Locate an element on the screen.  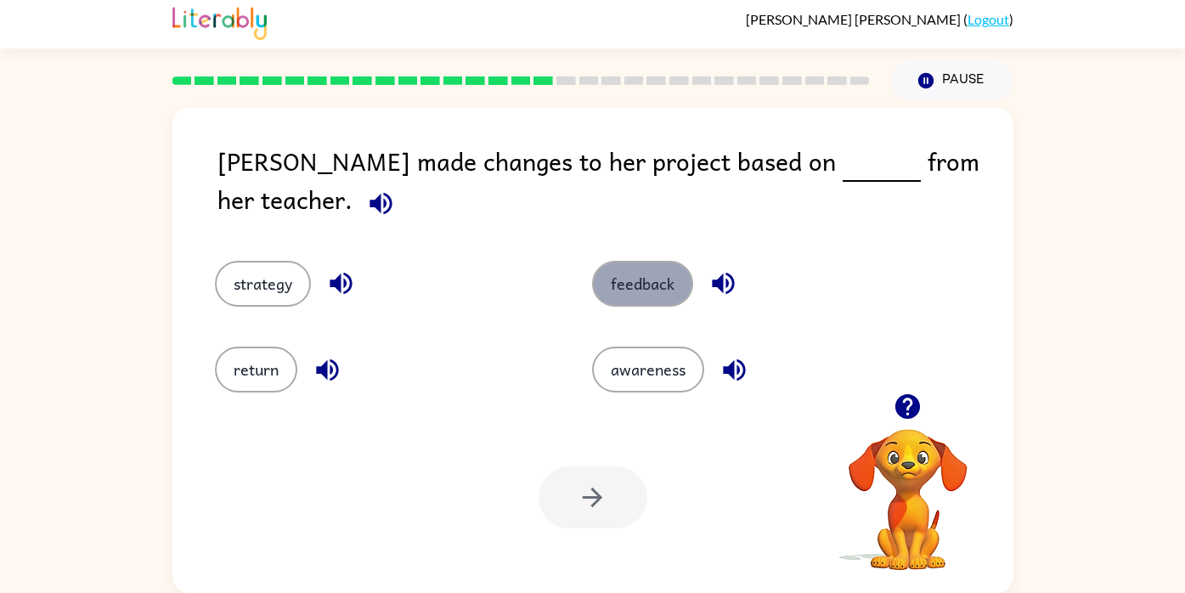
a: Logout is located at coordinates (988, 19).